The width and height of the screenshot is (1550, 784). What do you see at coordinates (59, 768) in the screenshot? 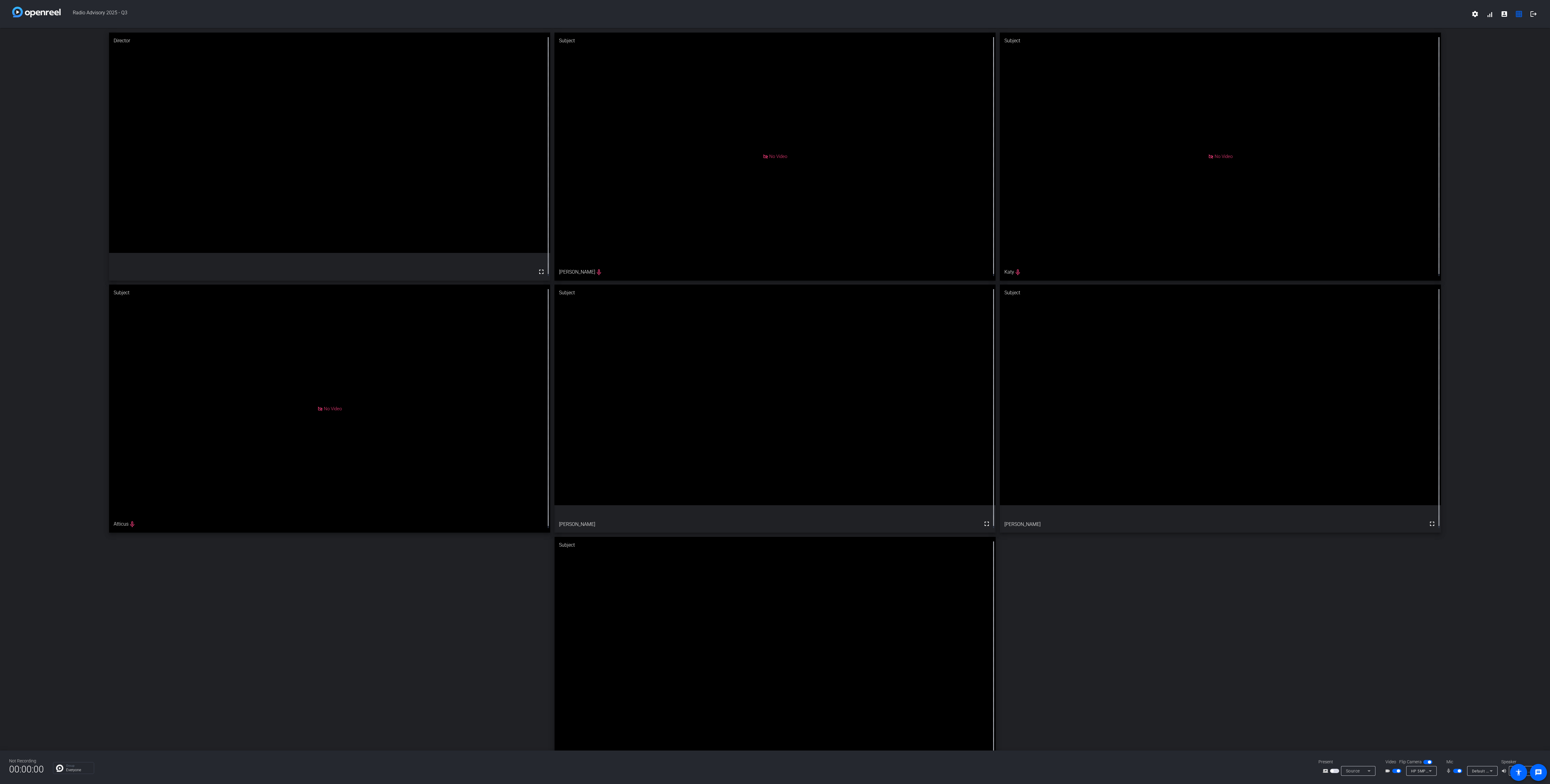
I see `img: Chat Icon` at bounding box center [59, 768].